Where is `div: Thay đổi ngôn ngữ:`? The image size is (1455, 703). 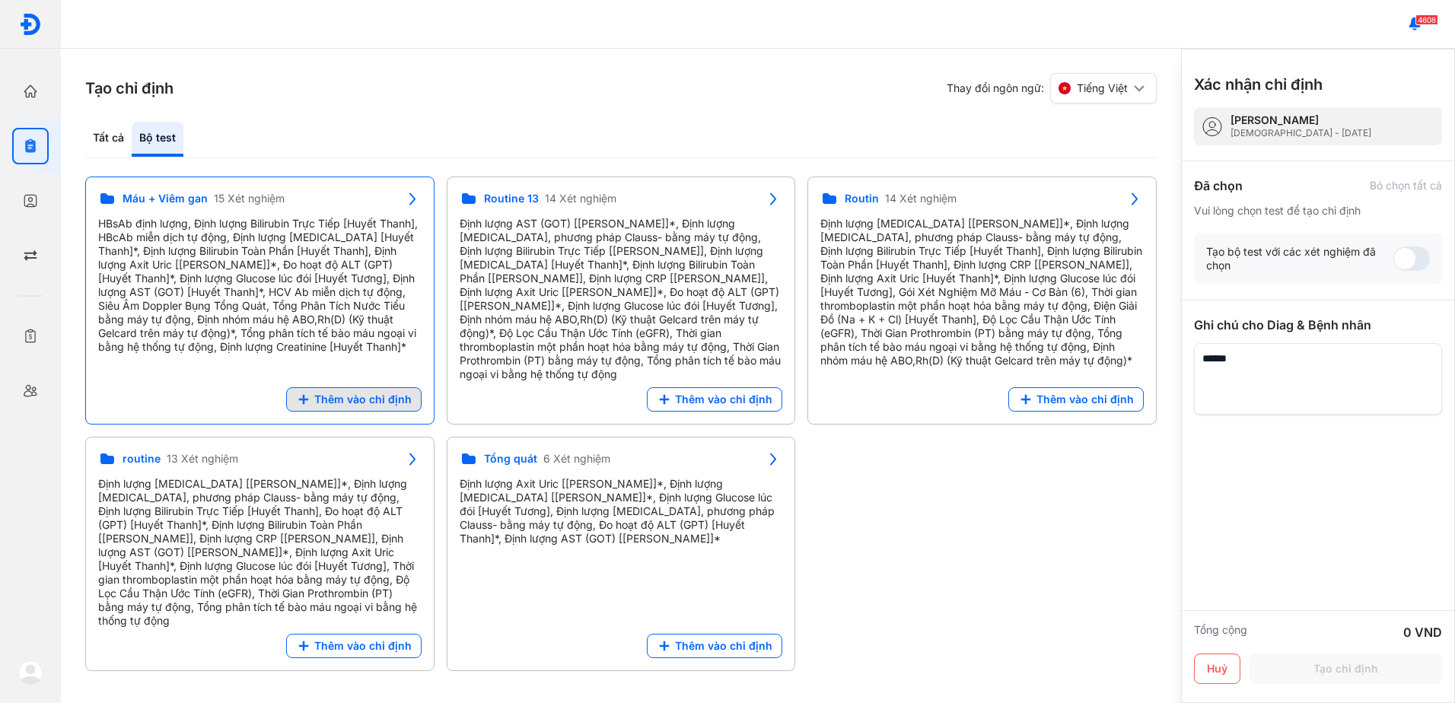 div: Thay đổi ngôn ngữ: is located at coordinates (1052, 88).